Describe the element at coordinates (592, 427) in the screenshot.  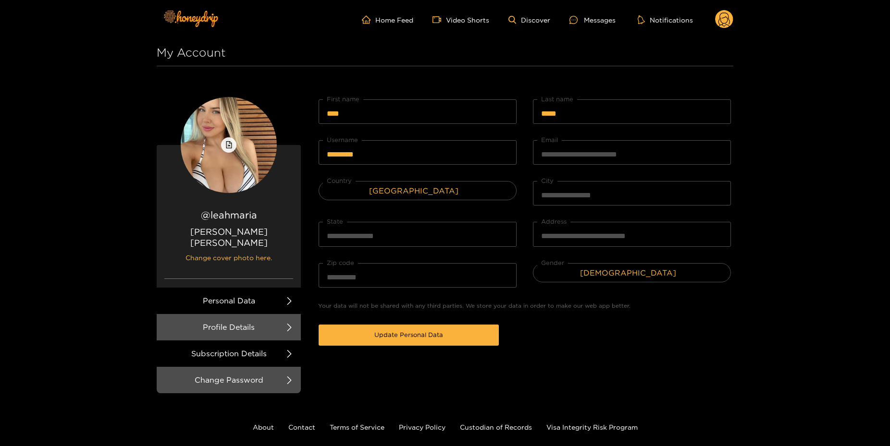
I see `a: Visa Integrity Risk Program` at that location.